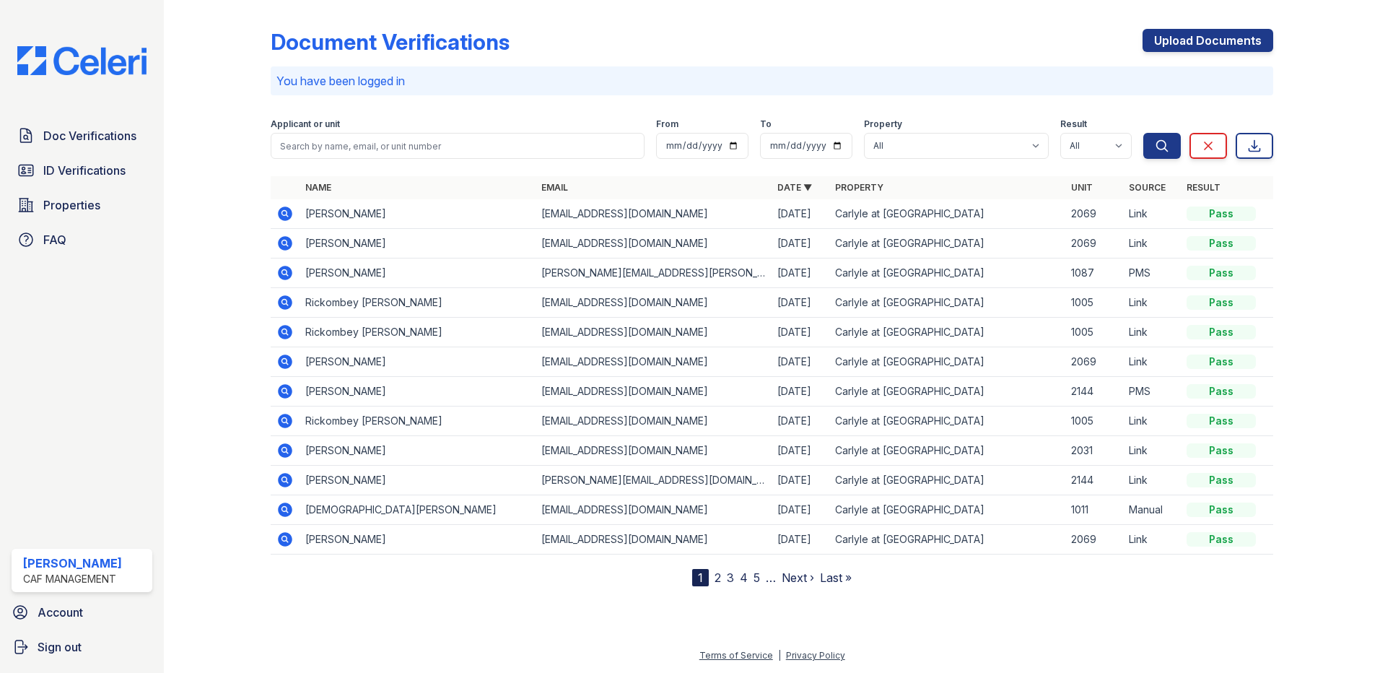 This screenshot has height=673, width=1380. Describe the element at coordinates (1094, 273) in the screenshot. I see `td: 1087` at that location.